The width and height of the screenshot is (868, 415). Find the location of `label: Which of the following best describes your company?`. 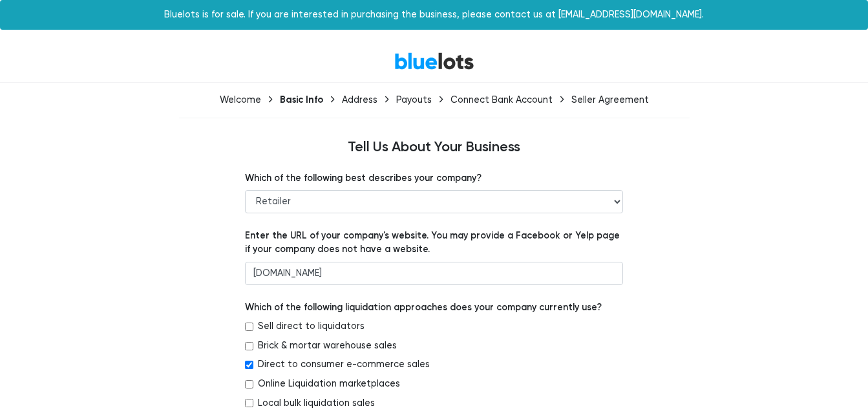

label: Which of the following best describes your company? is located at coordinates (363, 178).